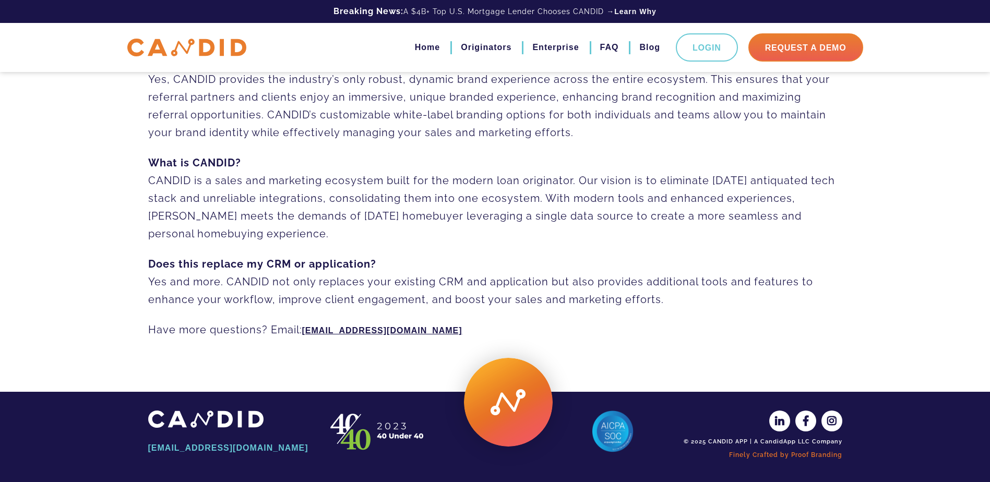 This screenshot has height=482, width=990. What do you see at coordinates (495, 282) in the screenshot?
I see `p: Yes and more. CANDID not only replaces your existing CRM and application but also provides additi...` at bounding box center [495, 282].